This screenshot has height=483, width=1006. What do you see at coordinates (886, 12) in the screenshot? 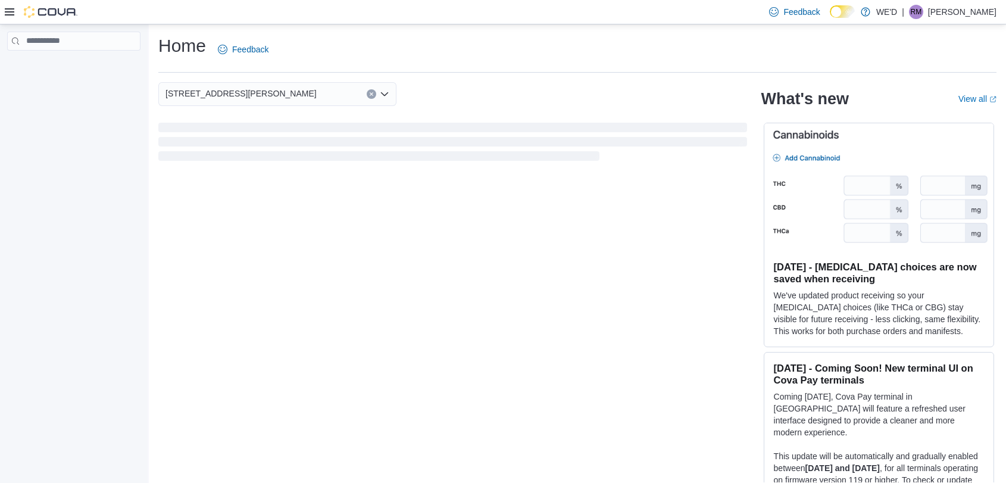
I see `p: WE'D` at bounding box center [886, 12].